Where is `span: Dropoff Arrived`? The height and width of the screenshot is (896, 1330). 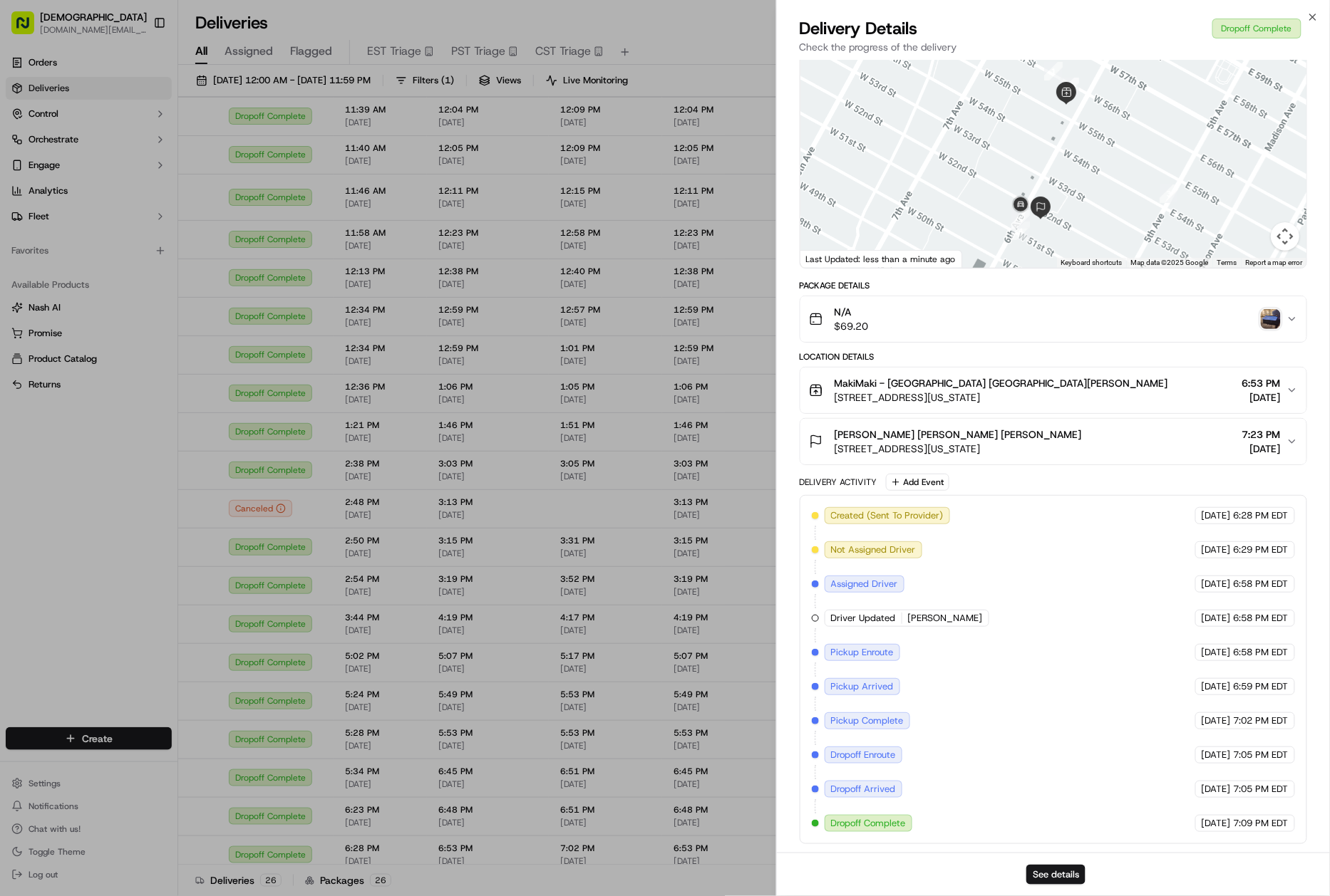
span: Dropoff Arrived is located at coordinates (863, 789).